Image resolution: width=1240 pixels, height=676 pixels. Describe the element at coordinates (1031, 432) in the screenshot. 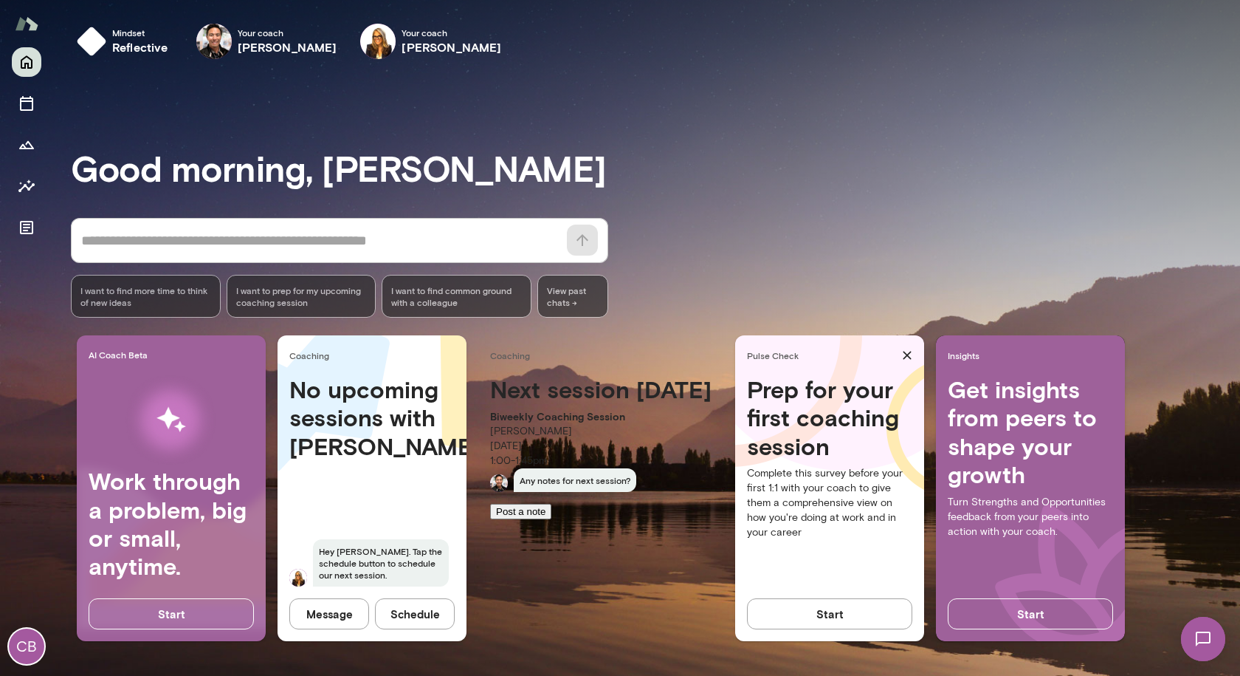

I see `h4: Get insights from peers to shape your growth` at that location.